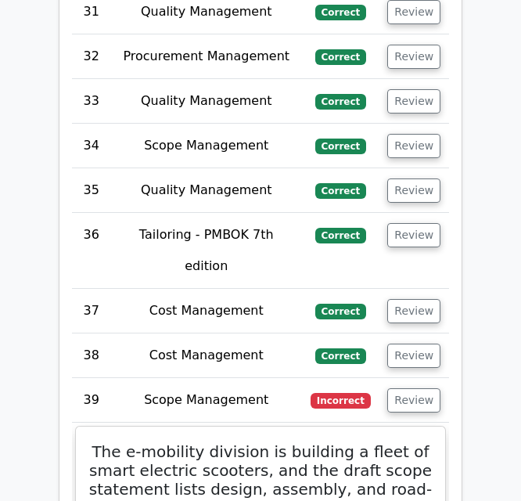 This screenshot has height=501, width=521. I want to click on td: 38, so click(92, 355).